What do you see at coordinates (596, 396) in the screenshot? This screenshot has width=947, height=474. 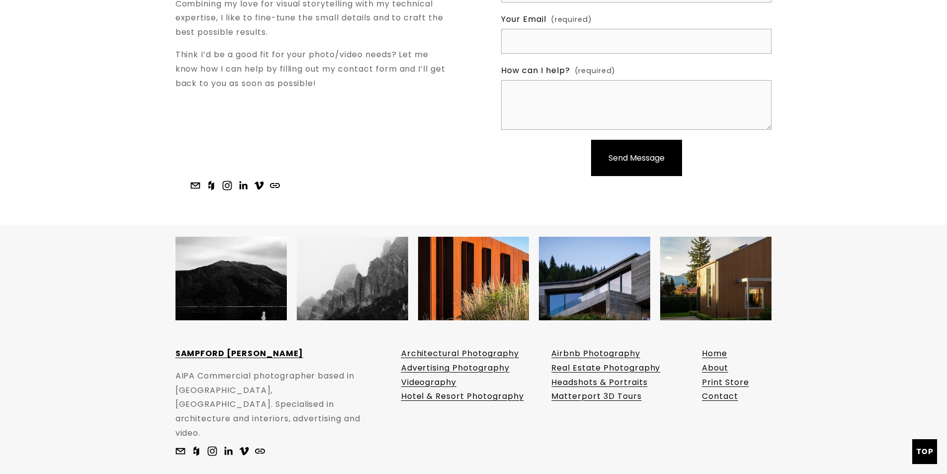 I see `a: Matterport 3D Tours` at bounding box center [596, 396].